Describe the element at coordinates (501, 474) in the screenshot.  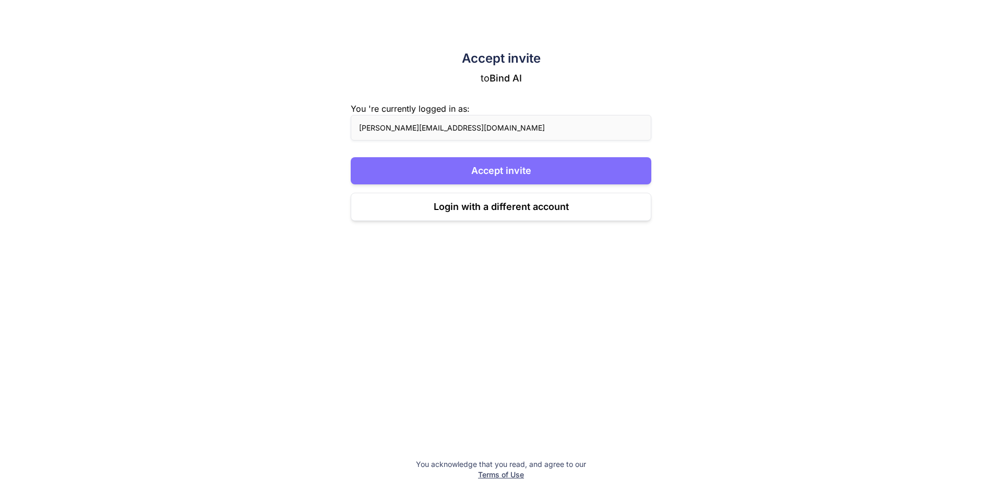
I see `p: Terms of Use` at that location.